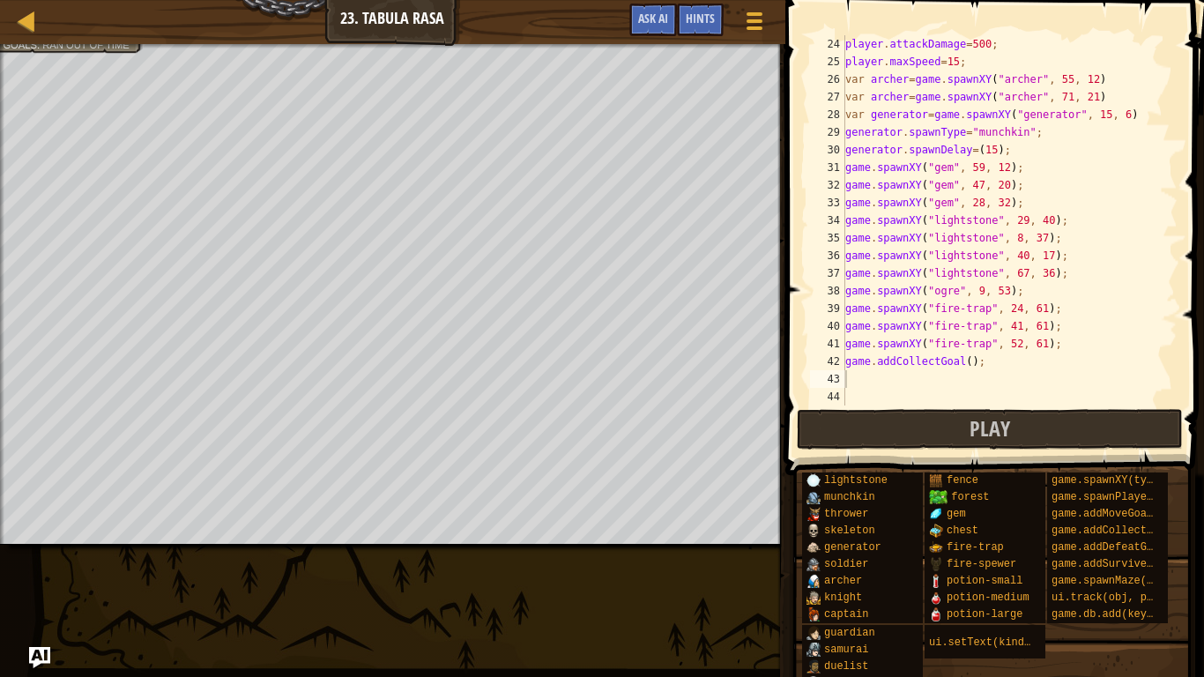 The width and height of the screenshot is (1204, 677). Describe the element at coordinates (828, 220) in the screenshot. I see `div: 34` at that location.